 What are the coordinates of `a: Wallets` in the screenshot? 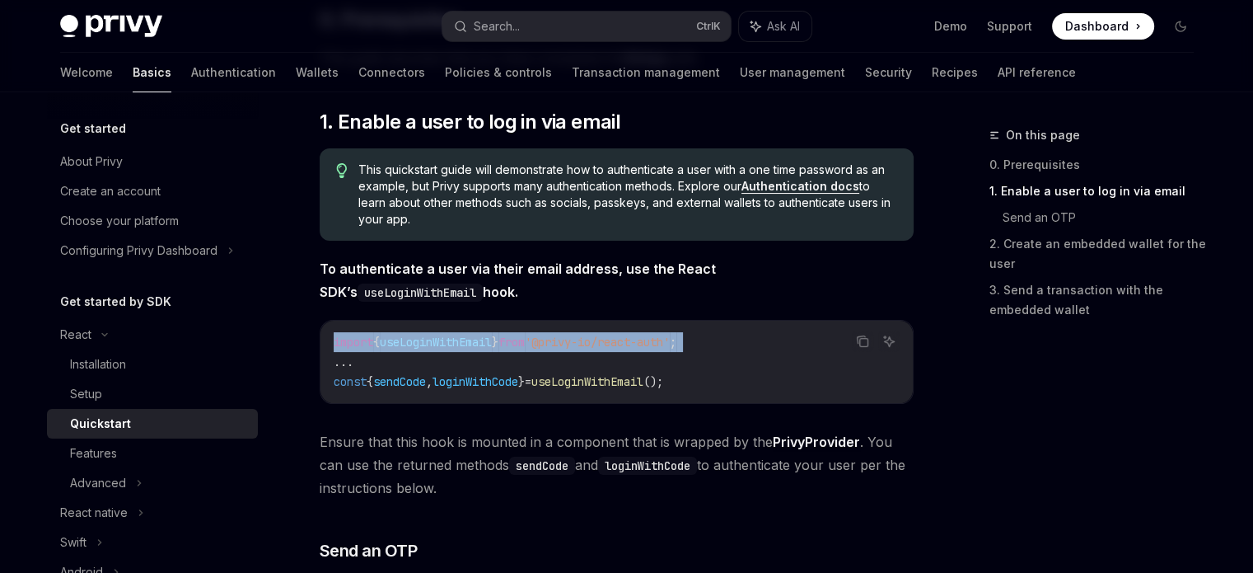 It's located at (317, 73).